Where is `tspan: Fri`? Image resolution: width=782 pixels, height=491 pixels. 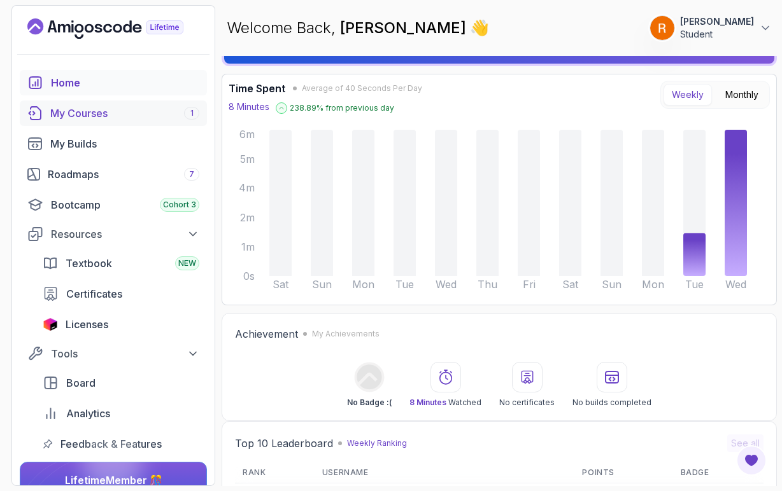 tspan: Fri is located at coordinates (529, 284).